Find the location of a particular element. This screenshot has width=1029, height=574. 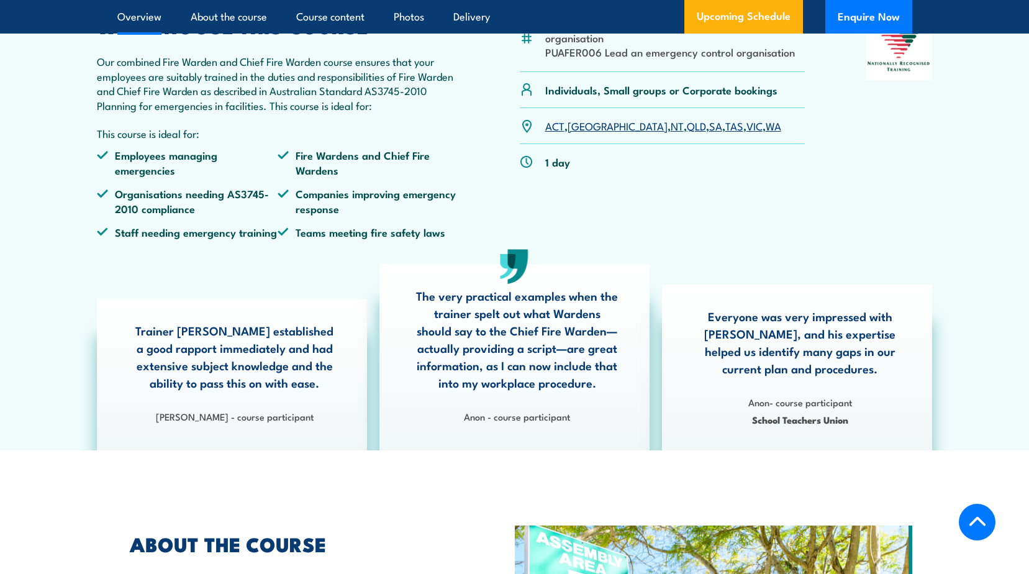

h2: WHY CHOOSE THIS COURSE is located at coordinates (278, 25).